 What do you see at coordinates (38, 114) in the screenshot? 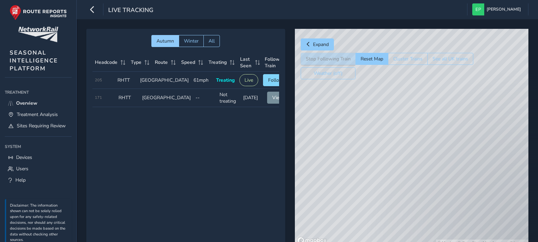
I see `a: Treatment Analysis` at bounding box center [38, 114].